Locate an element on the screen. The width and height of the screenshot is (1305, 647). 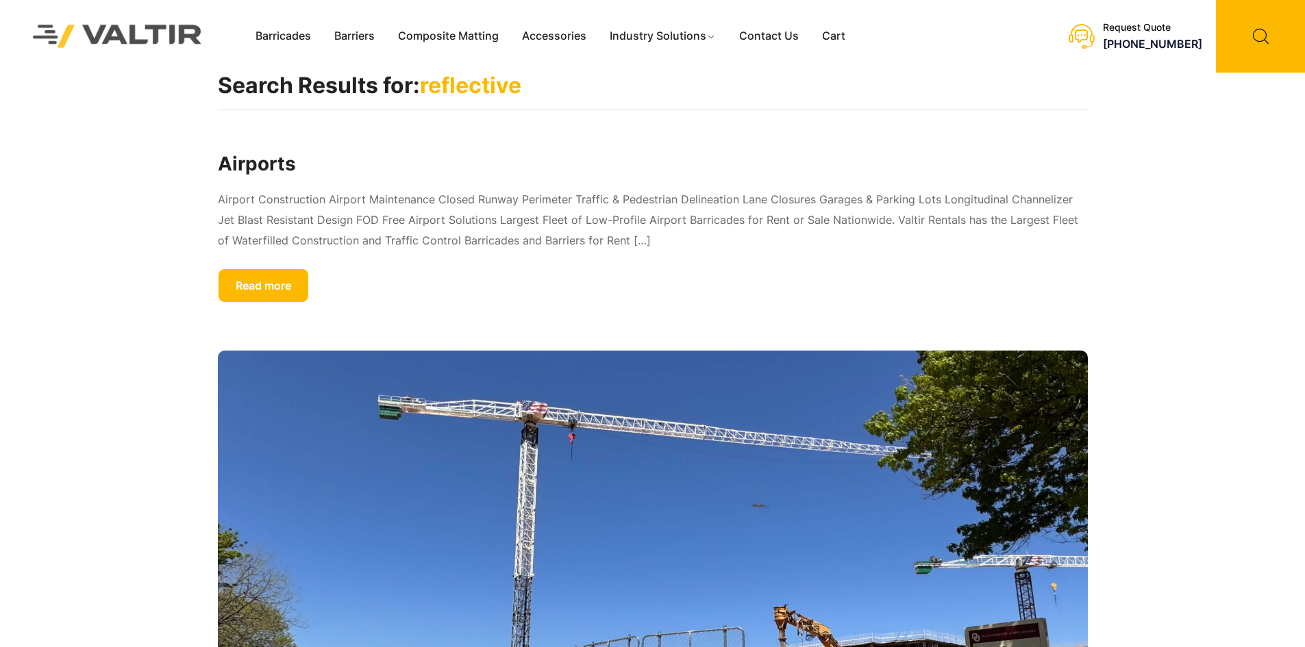
a: Read more is located at coordinates (263, 286).